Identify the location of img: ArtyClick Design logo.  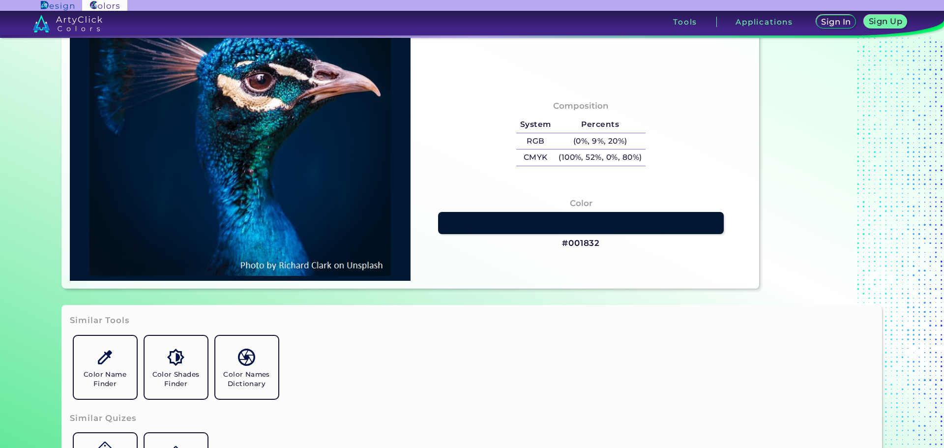
(57, 5).